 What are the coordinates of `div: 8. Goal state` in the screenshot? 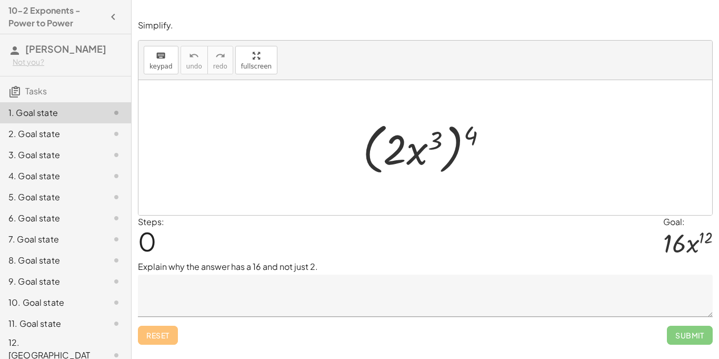 It's located at (51, 260).